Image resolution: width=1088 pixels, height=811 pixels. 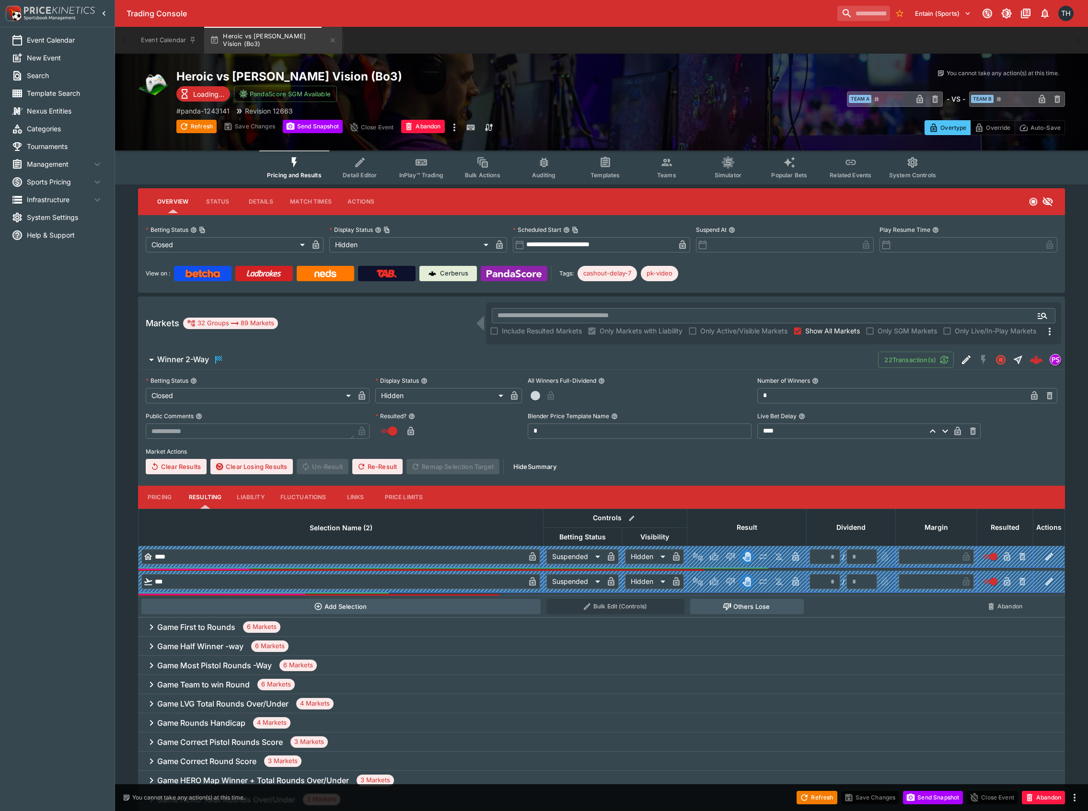 What do you see at coordinates (566, 230) in the screenshot?
I see `button: Scheduled StartCopy To Clipboard` at bounding box center [566, 230].